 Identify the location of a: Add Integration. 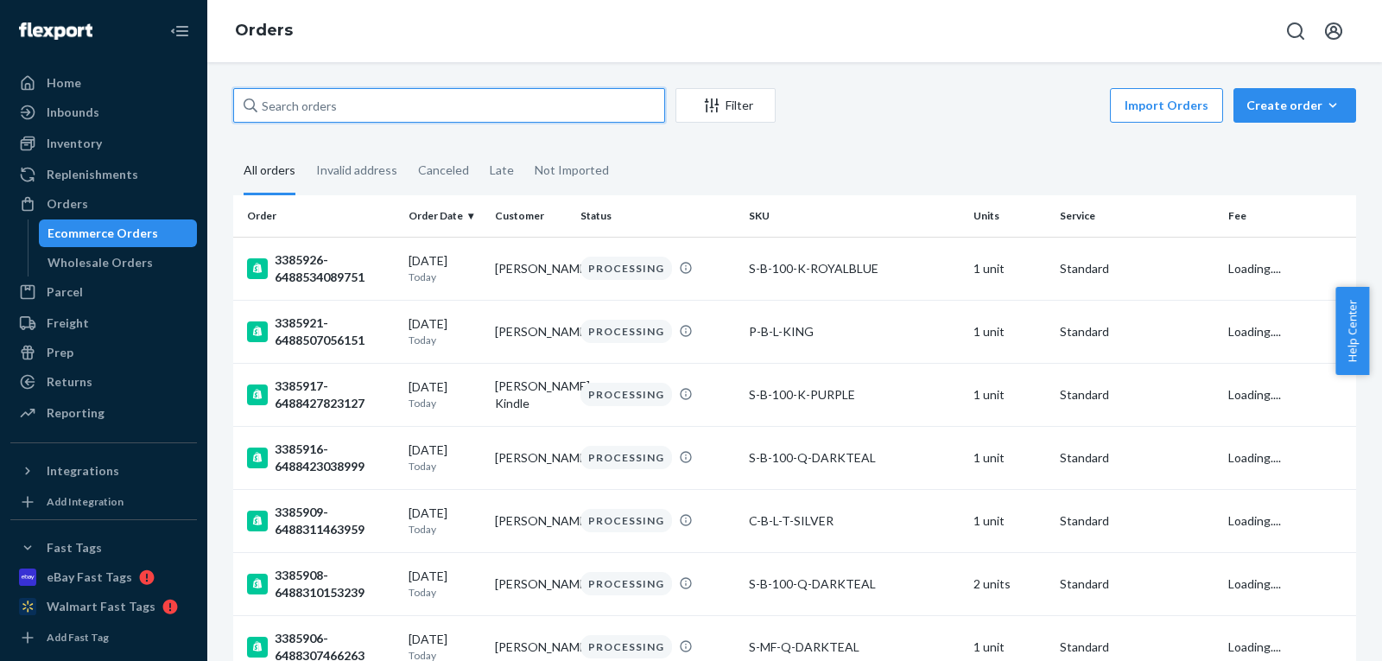
(104, 502).